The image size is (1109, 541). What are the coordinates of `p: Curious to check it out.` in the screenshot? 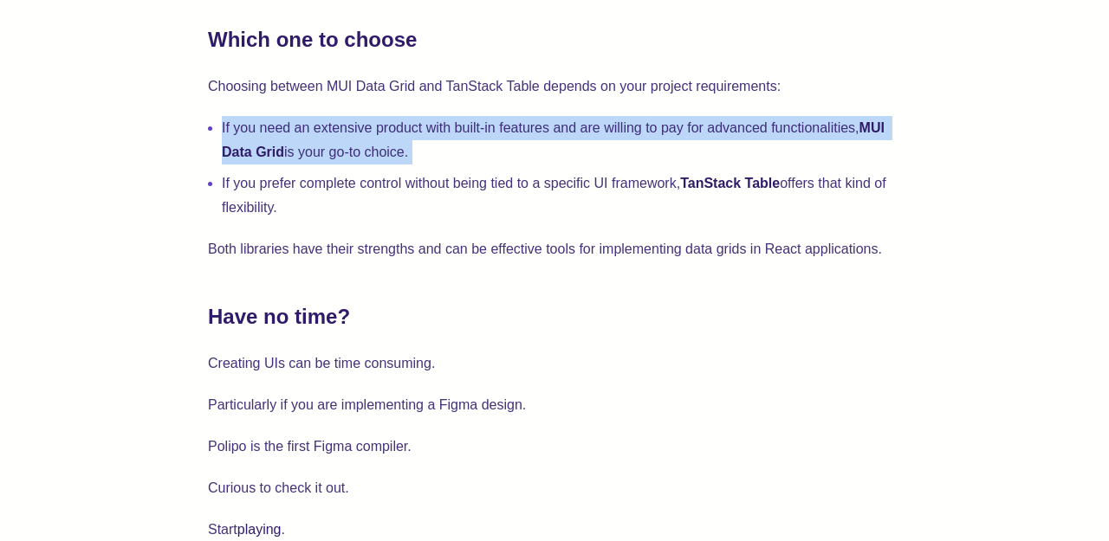 It's located at (554, 489).